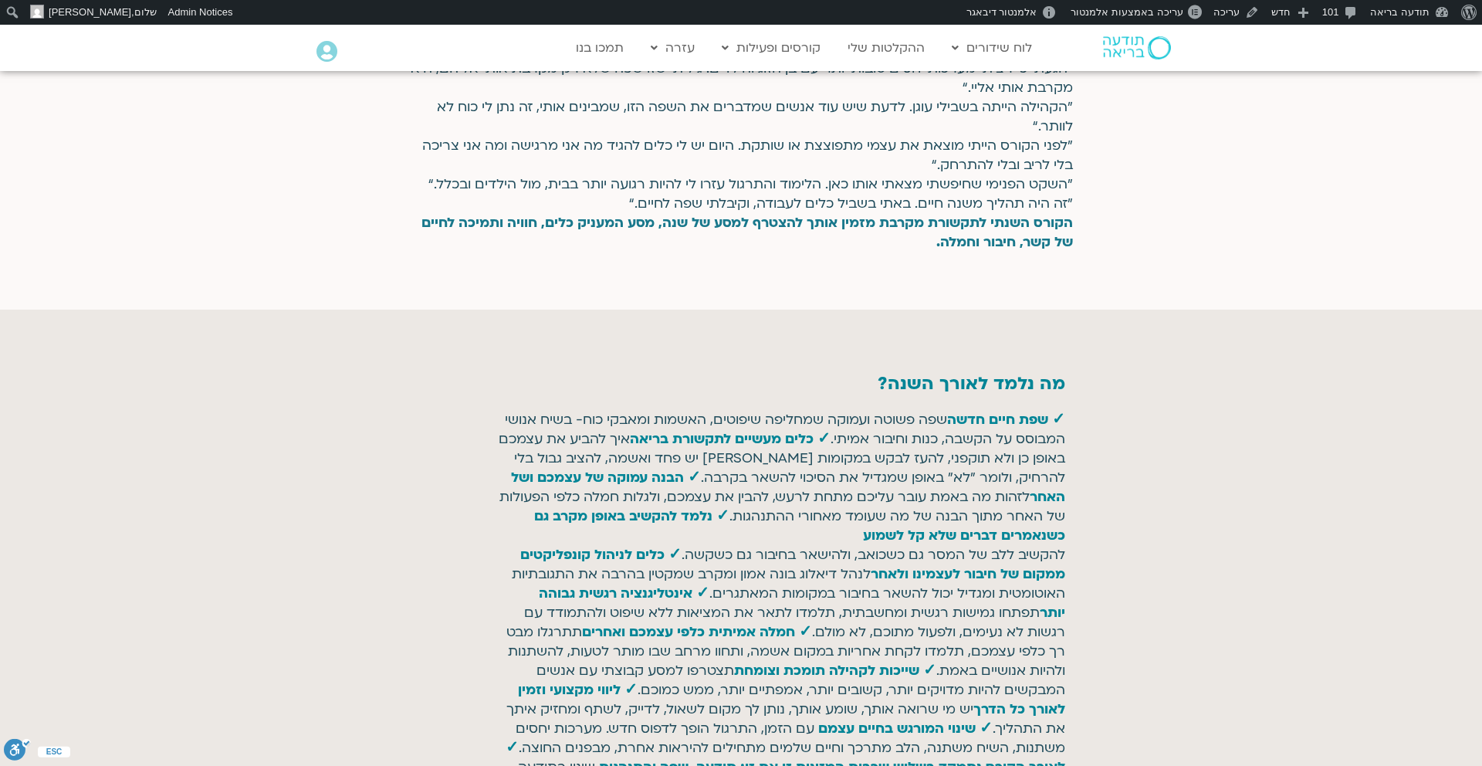 This screenshot has width=1482, height=766. I want to click on b: ✓ שינוי המורגש בחיים עצמם, so click(905, 728).